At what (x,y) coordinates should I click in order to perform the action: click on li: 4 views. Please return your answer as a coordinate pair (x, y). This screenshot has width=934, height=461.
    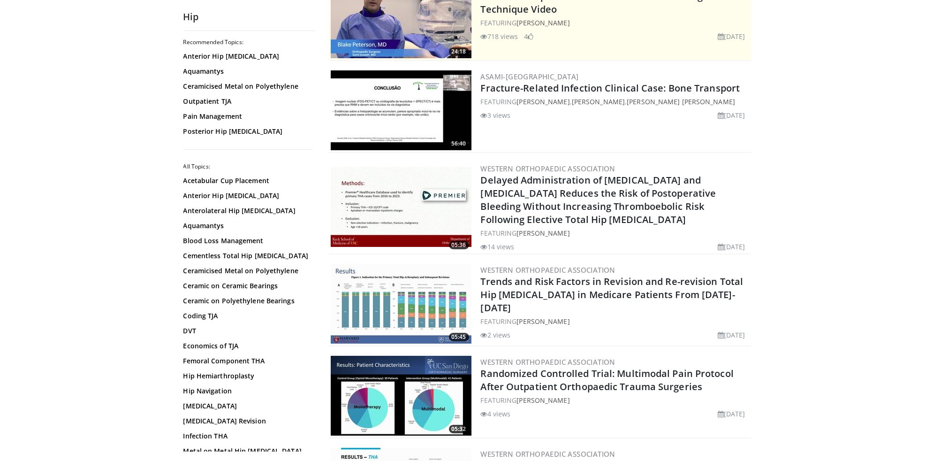
    Looking at the image, I should click on (496, 413).